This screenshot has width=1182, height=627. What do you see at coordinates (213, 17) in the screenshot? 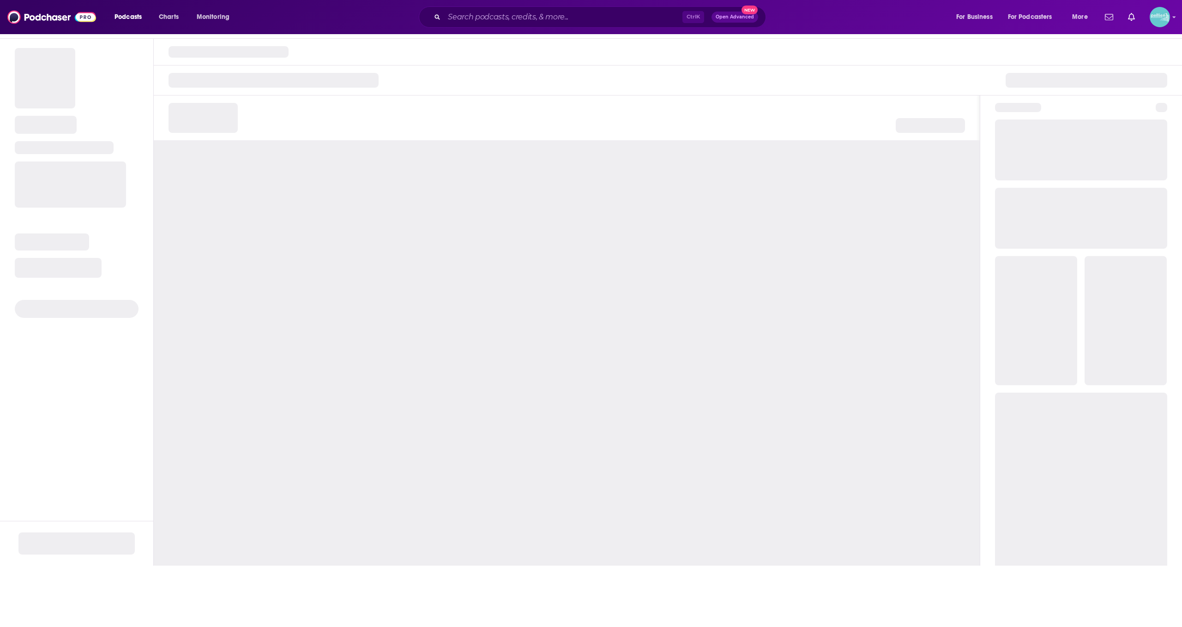
I see `span: Monitoring` at bounding box center [213, 17].